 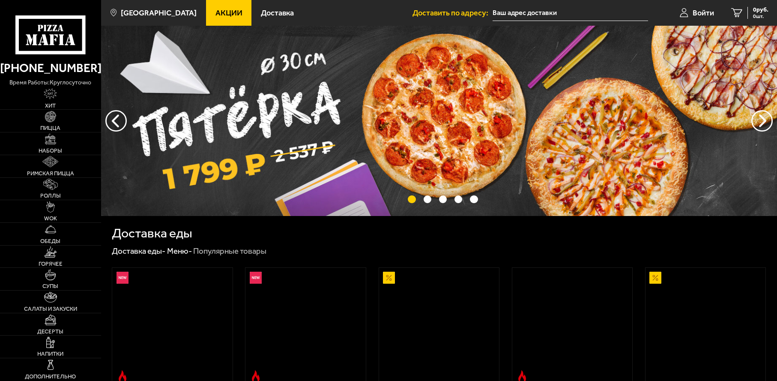 I want to click on span: Горячее, so click(x=51, y=264).